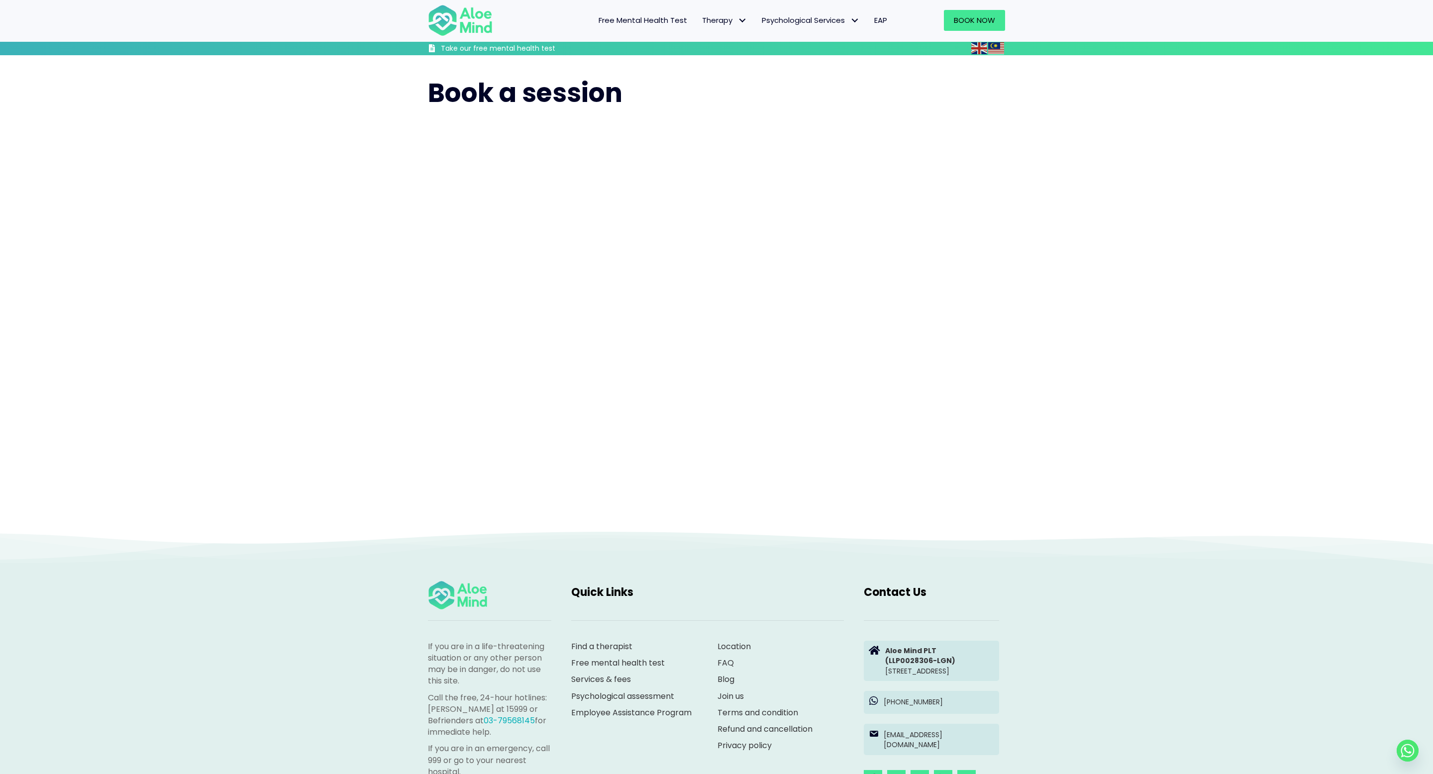 The height and width of the screenshot is (774, 1433). I want to click on span: Therapy: submenu, so click(742, 20).